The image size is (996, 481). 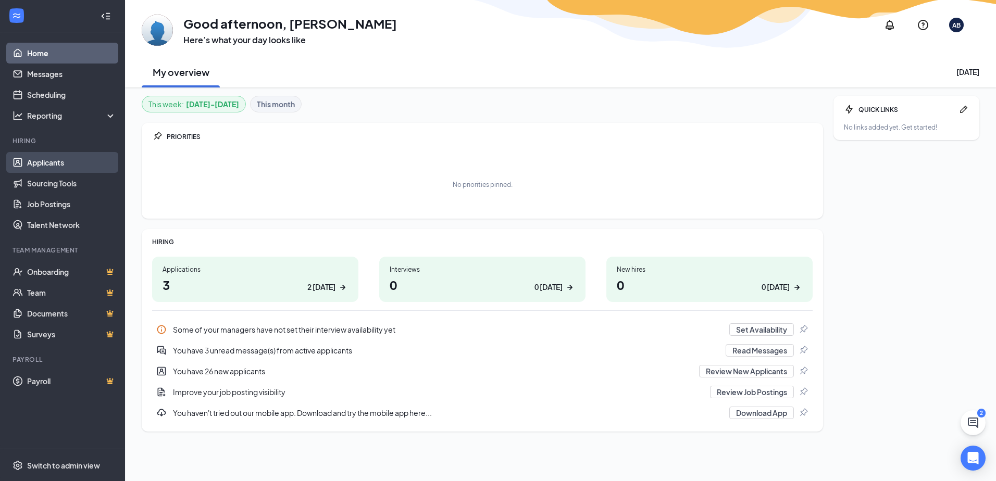 I want to click on a: Scheduling, so click(x=71, y=95).